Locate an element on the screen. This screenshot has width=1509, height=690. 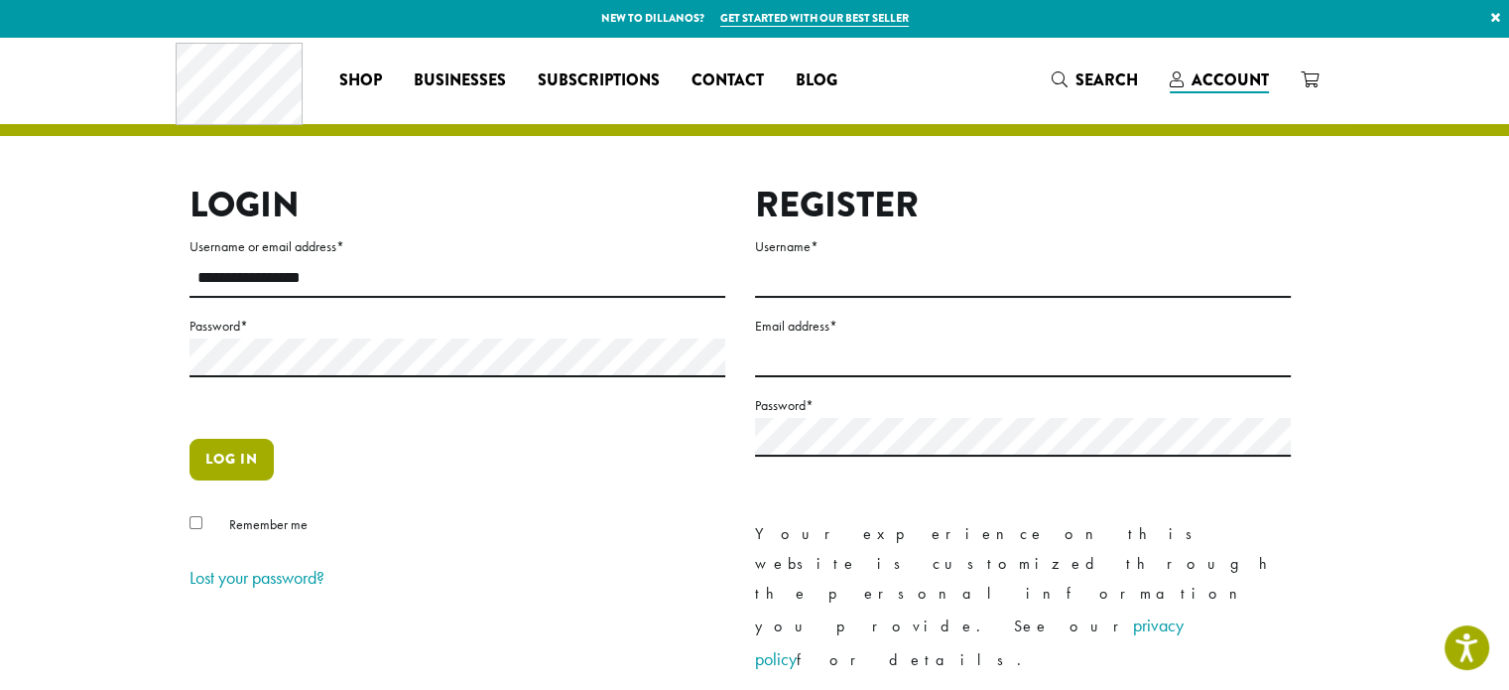
a: Search is located at coordinates (1094, 79).